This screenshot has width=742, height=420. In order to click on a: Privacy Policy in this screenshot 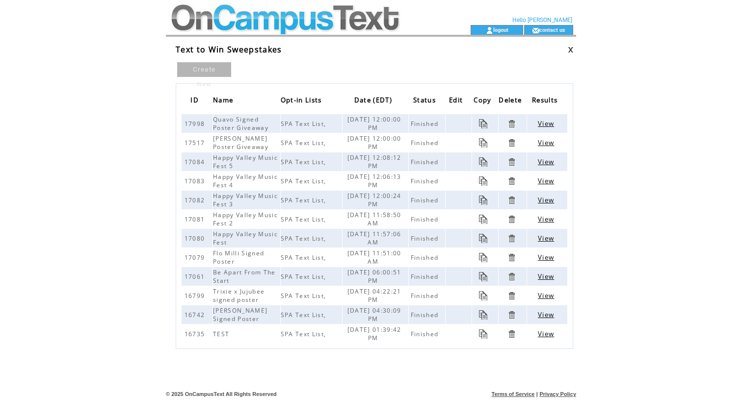, I will do `click(557, 394)`.